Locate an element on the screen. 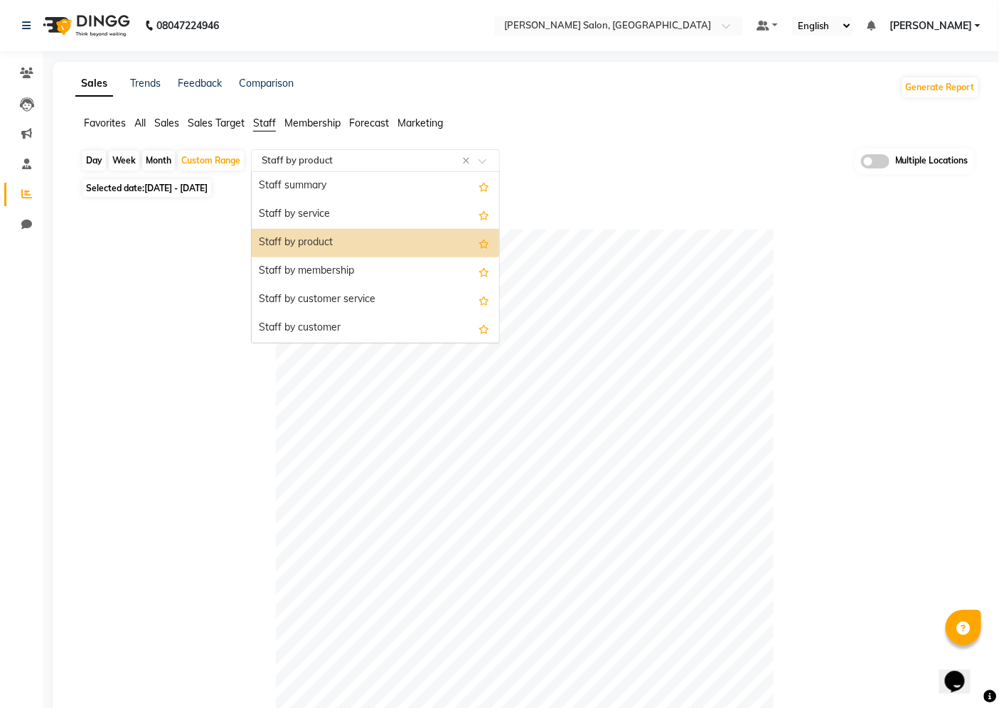 This screenshot has width=999, height=708. div: Staff by product is located at coordinates (375, 243).